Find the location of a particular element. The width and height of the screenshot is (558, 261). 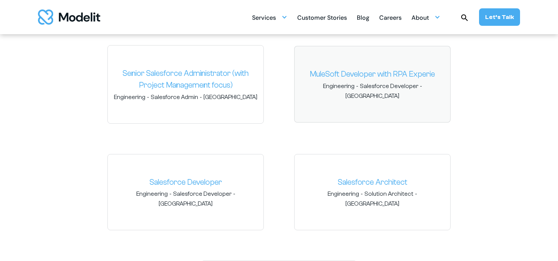

a: Customer Stories is located at coordinates (322, 17).